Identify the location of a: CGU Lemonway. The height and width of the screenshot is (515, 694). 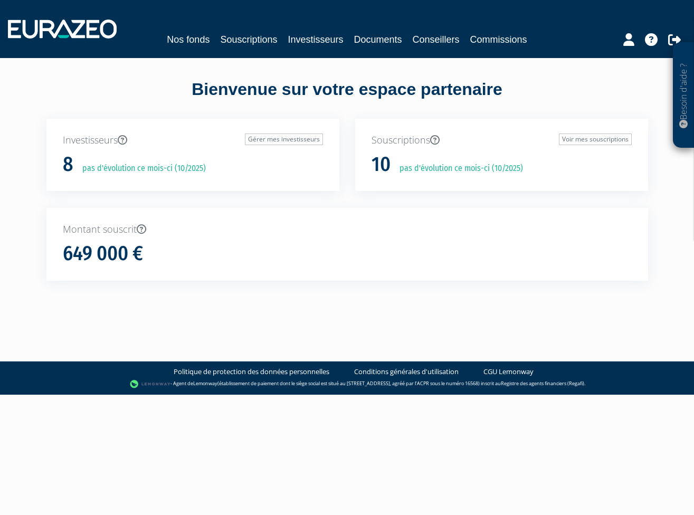
(508, 372).